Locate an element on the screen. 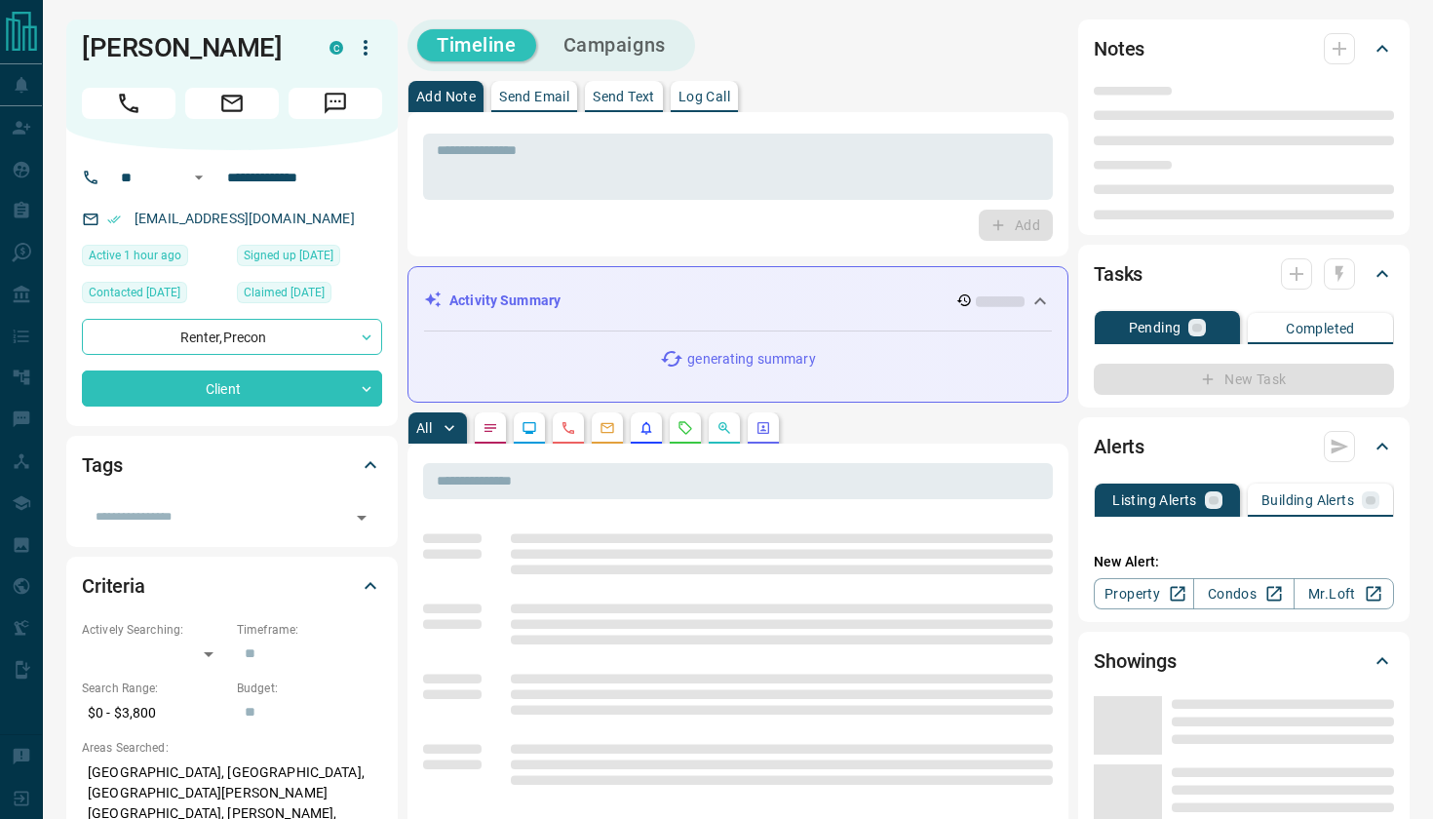 This screenshot has width=1433, height=819. div: Tue Sep 16 2025 is located at coordinates (154, 258).